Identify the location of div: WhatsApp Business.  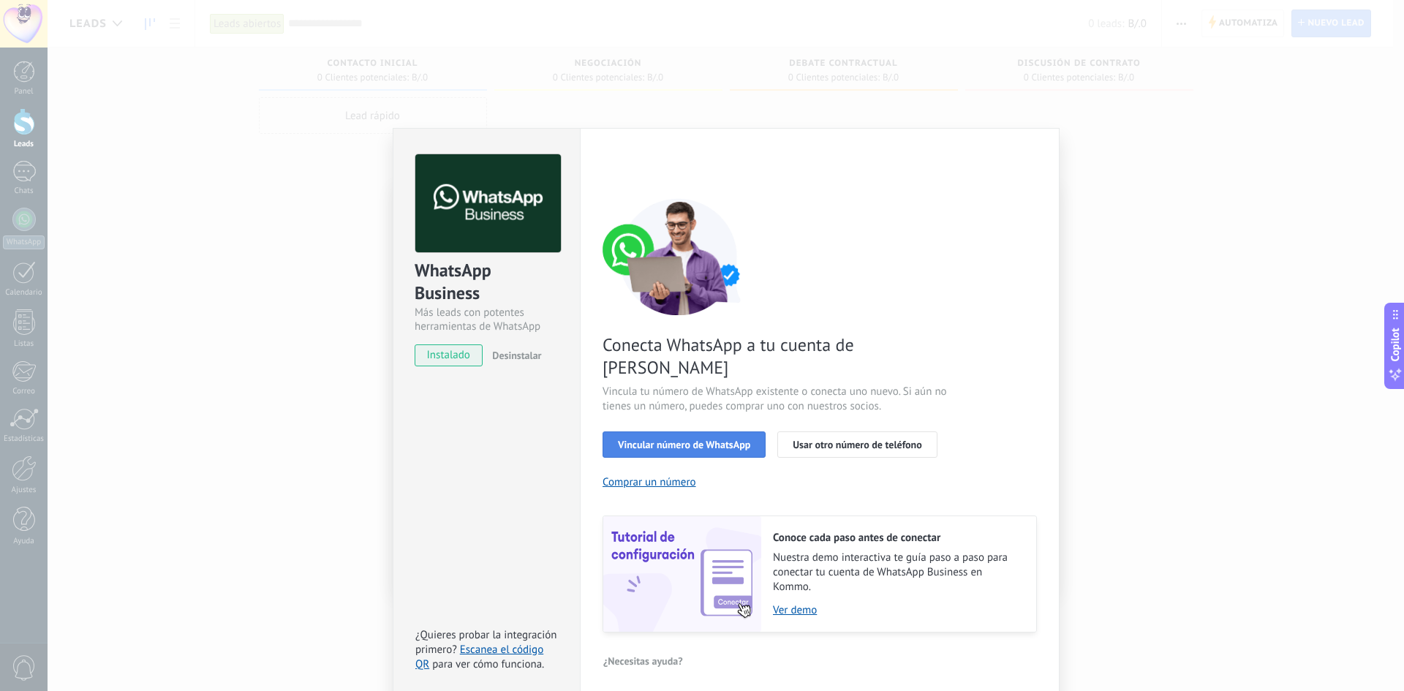
(486, 282).